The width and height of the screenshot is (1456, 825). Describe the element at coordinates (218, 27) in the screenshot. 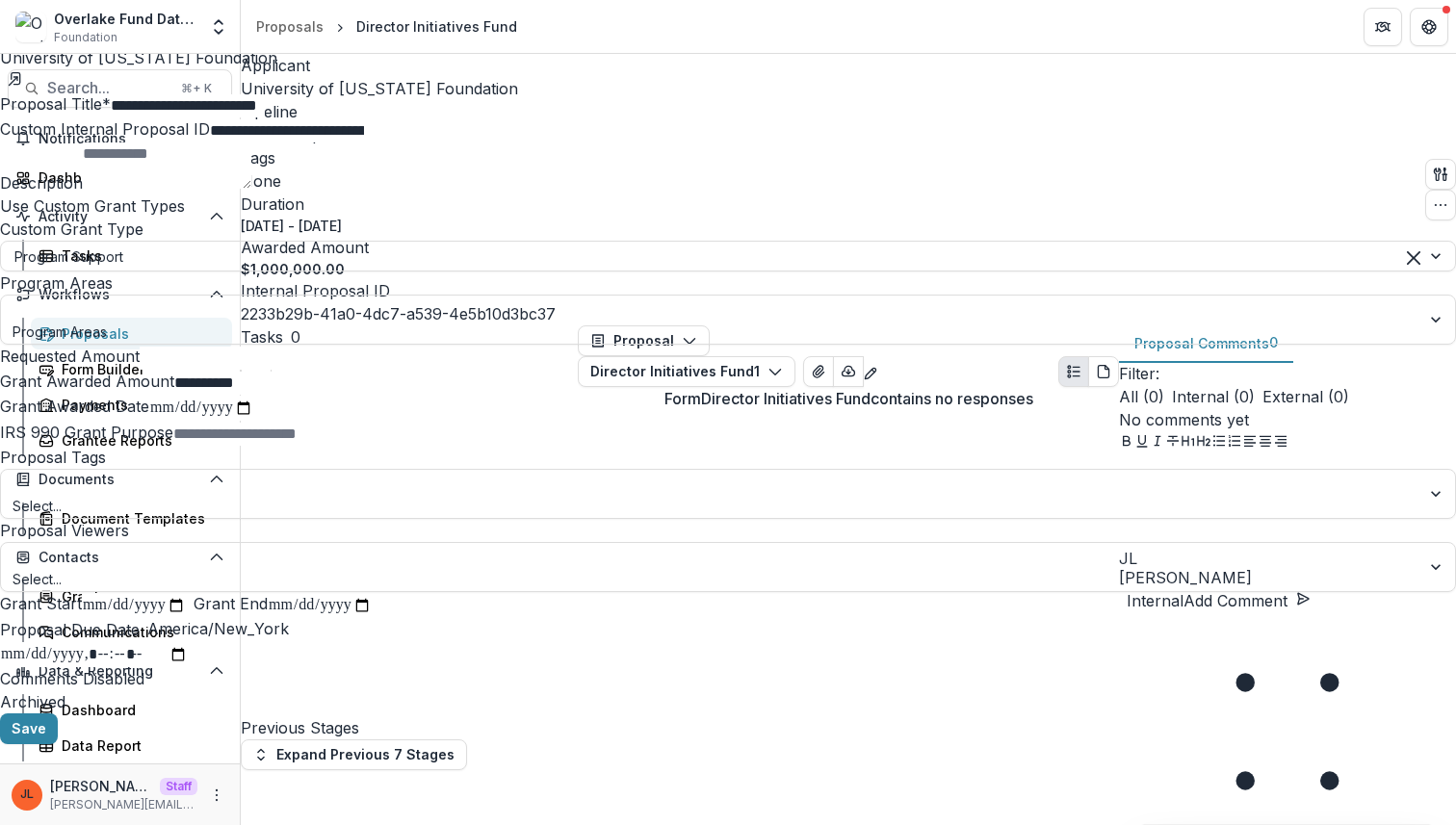

I see `button: Open entity switcher` at that location.